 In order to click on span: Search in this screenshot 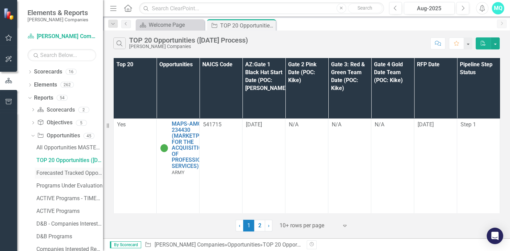, I will do `click(365, 8)`.